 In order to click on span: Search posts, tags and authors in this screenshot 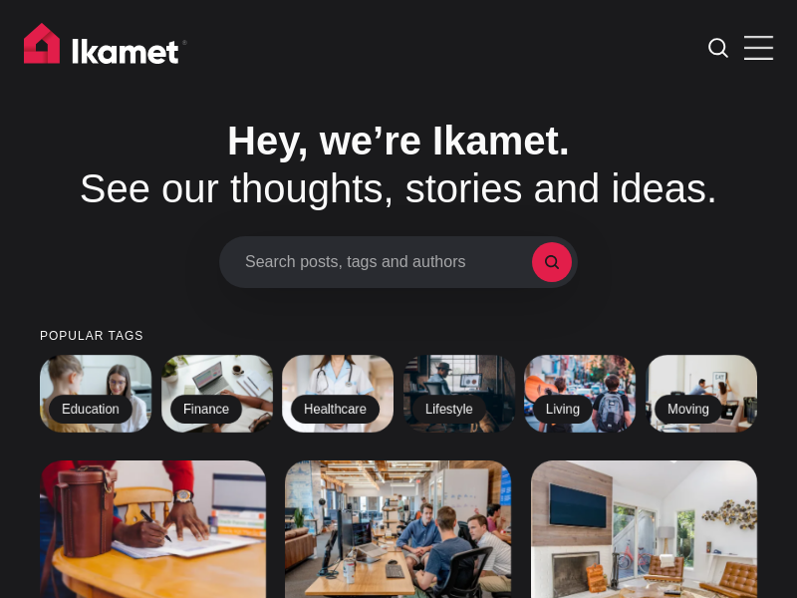, I will do `click(389, 261)`.